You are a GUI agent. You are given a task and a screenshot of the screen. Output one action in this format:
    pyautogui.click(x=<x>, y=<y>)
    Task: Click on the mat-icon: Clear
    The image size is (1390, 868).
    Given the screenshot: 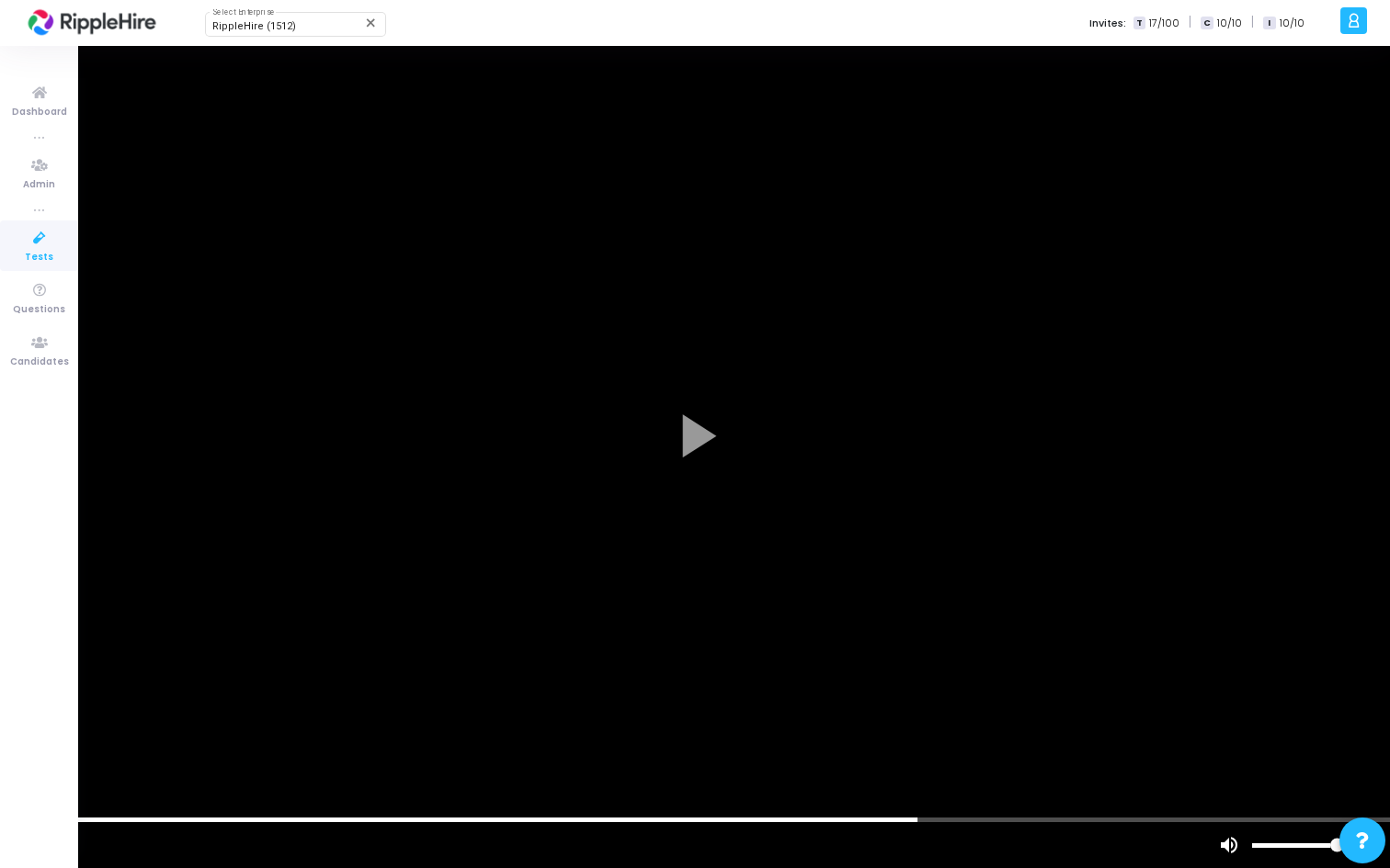 What is the action you would take?
    pyautogui.click(x=372, y=23)
    